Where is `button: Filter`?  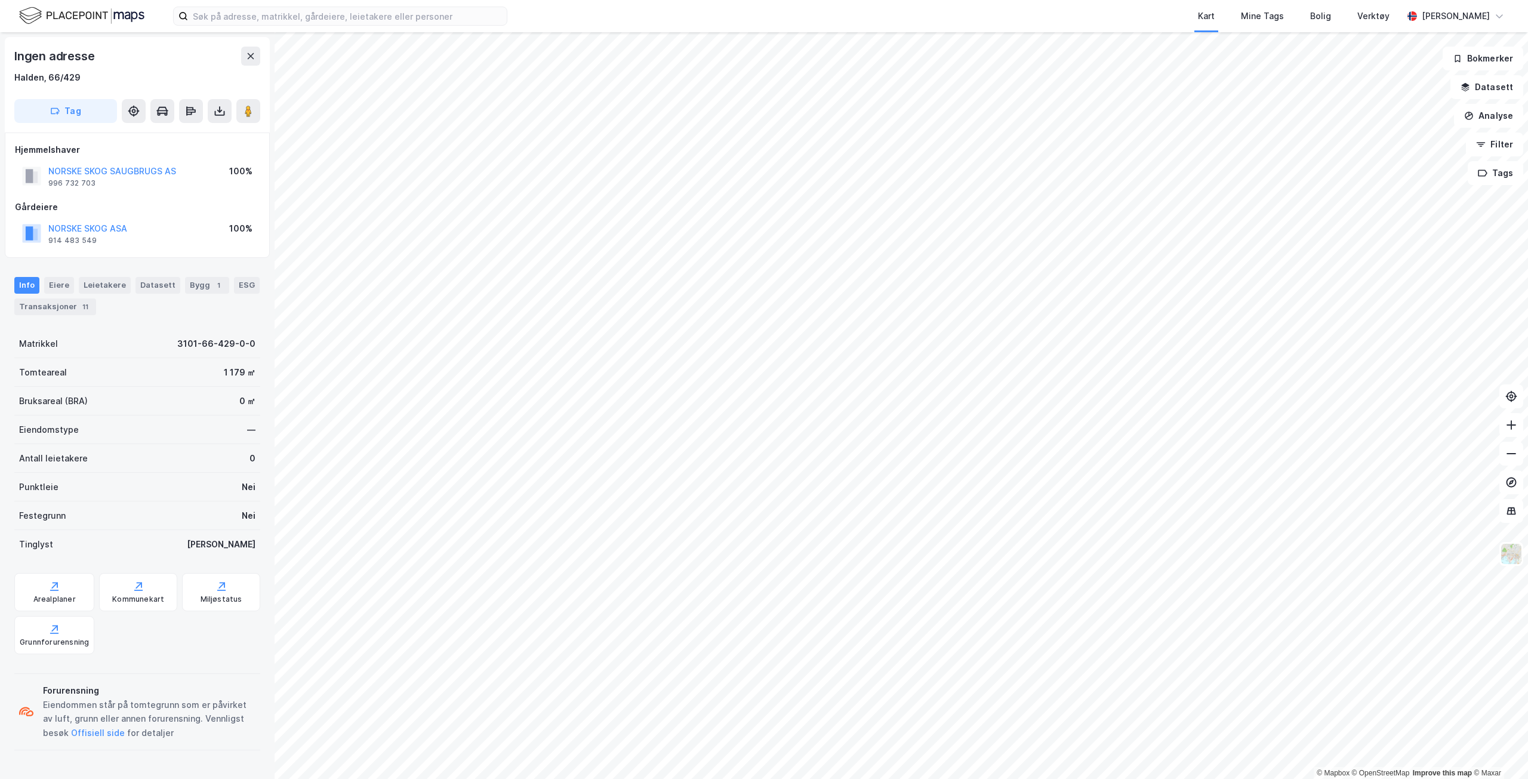 button: Filter is located at coordinates (1495, 144).